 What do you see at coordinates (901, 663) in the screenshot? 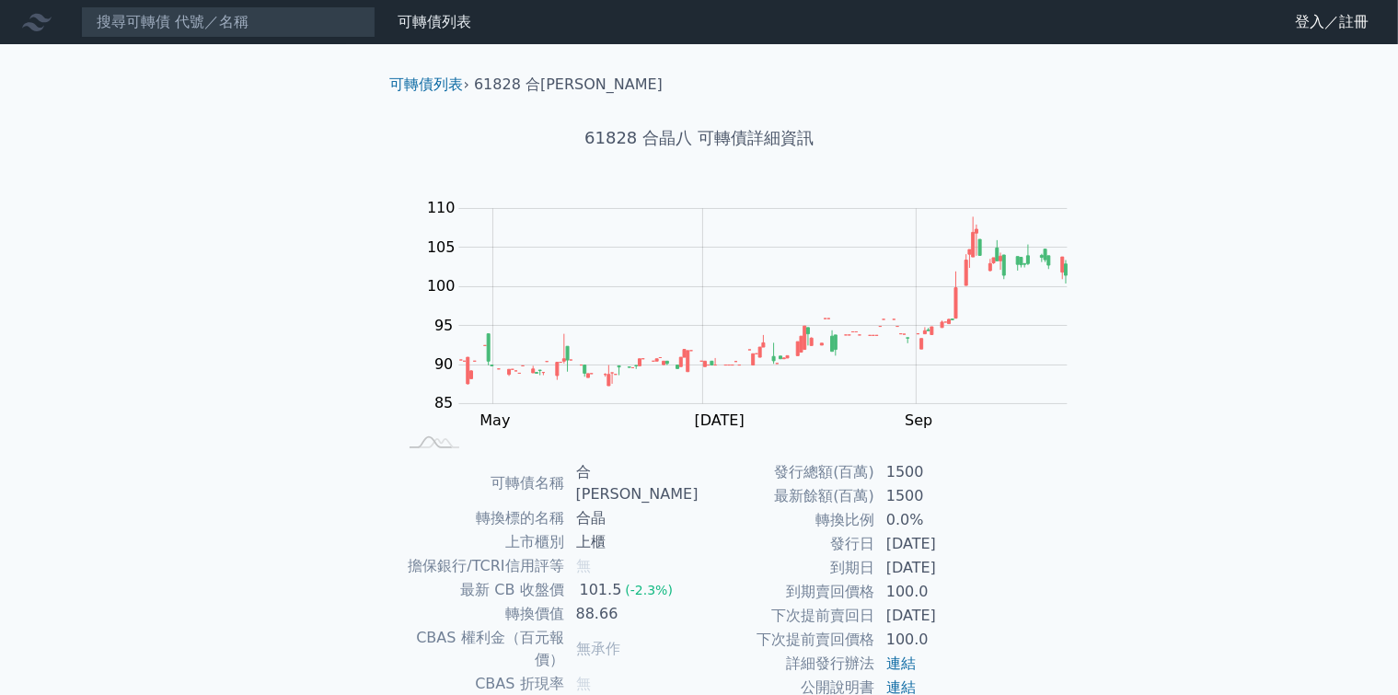
I see `a: 連結` at bounding box center [901, 663].